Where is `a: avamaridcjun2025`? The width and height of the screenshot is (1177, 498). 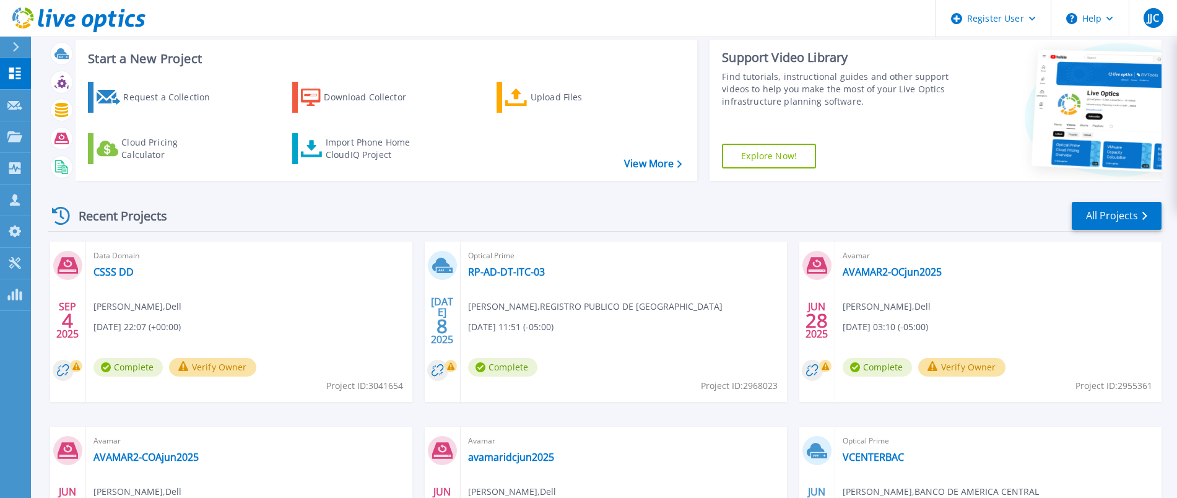
a: avamaridcjun2025 is located at coordinates (511, 457).